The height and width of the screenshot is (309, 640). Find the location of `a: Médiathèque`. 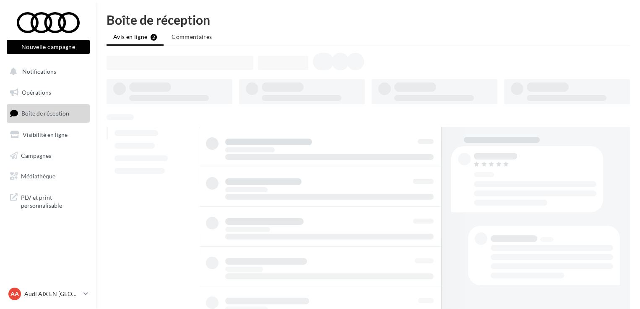

a: Médiathèque is located at coordinates (48, 177).